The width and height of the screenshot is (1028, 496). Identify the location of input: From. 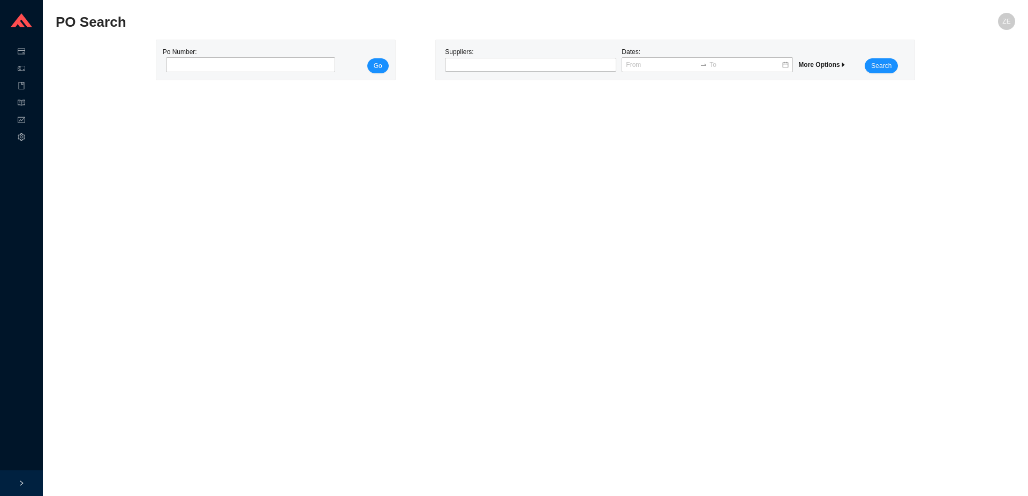
(662, 65).